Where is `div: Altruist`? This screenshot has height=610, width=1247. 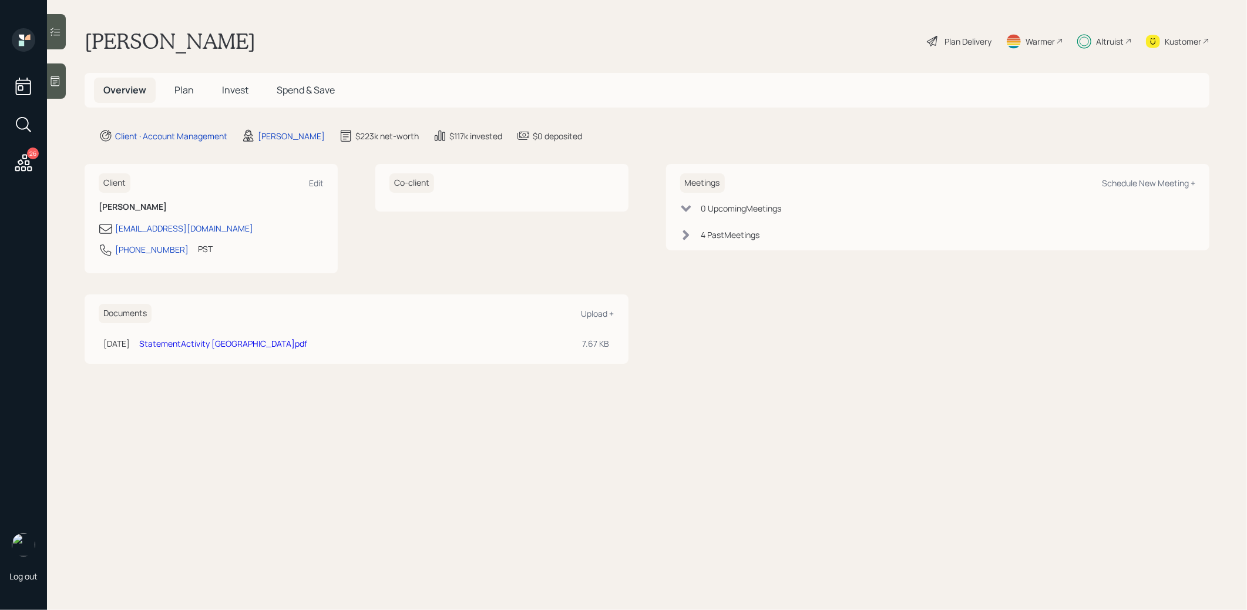
div: Altruist is located at coordinates (1110, 41).